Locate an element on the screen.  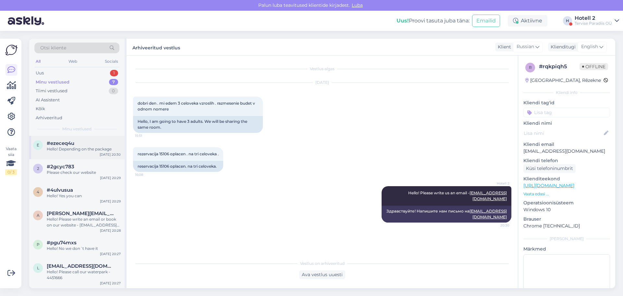
a: Hotell 2Tervise Paradiis OÜ is located at coordinates (597, 21).